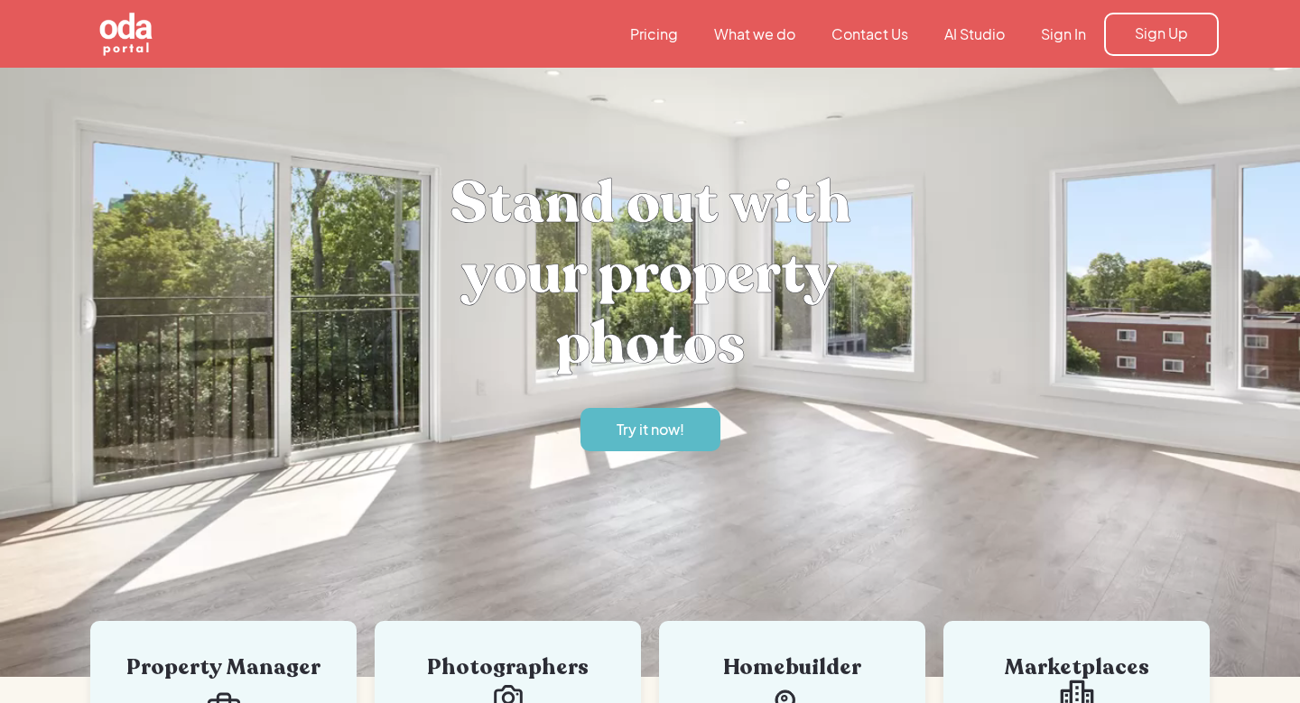 Image resolution: width=1300 pixels, height=703 pixels. Describe the element at coordinates (650, 274) in the screenshot. I see `h1: Stand out with your property photos` at that location.